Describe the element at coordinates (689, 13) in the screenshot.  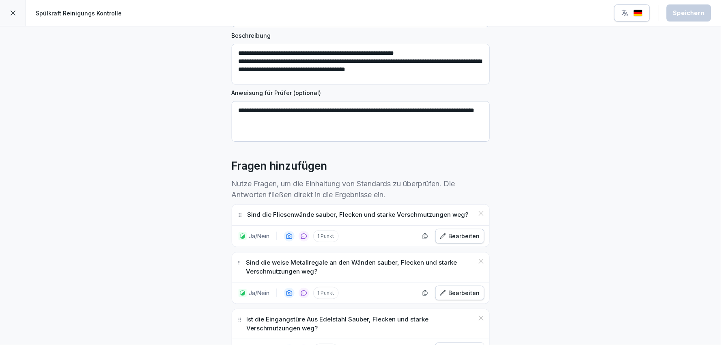
I see `div: Speichern` at that location.